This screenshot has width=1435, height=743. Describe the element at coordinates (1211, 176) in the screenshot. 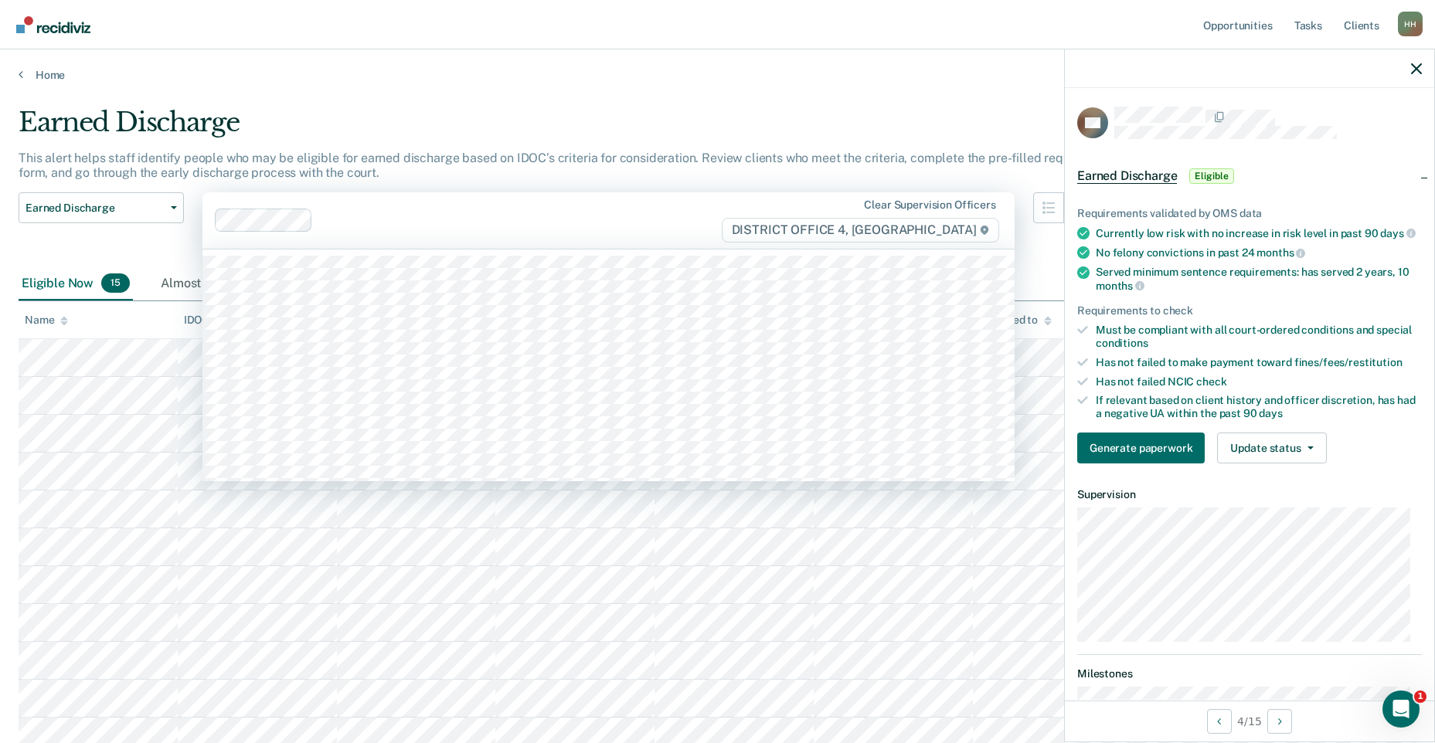

I see `span: Eligible` at that location.